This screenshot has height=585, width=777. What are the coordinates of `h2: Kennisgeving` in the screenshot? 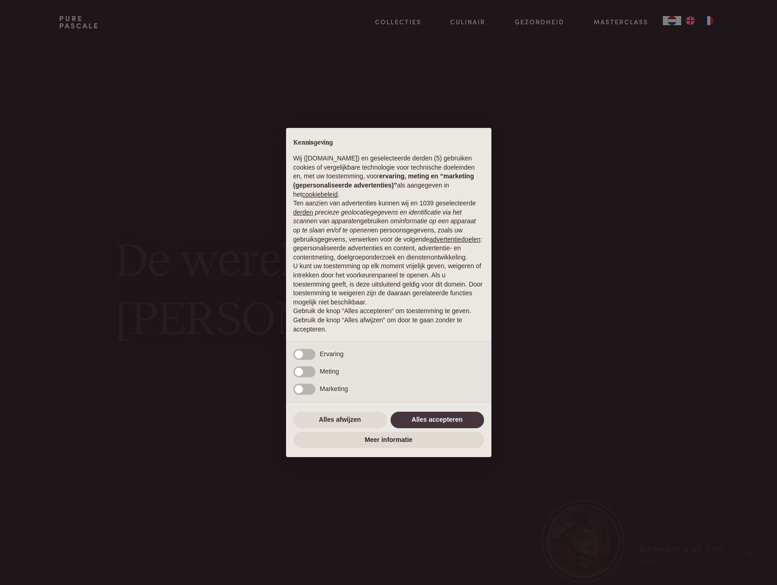 It's located at (389, 143).